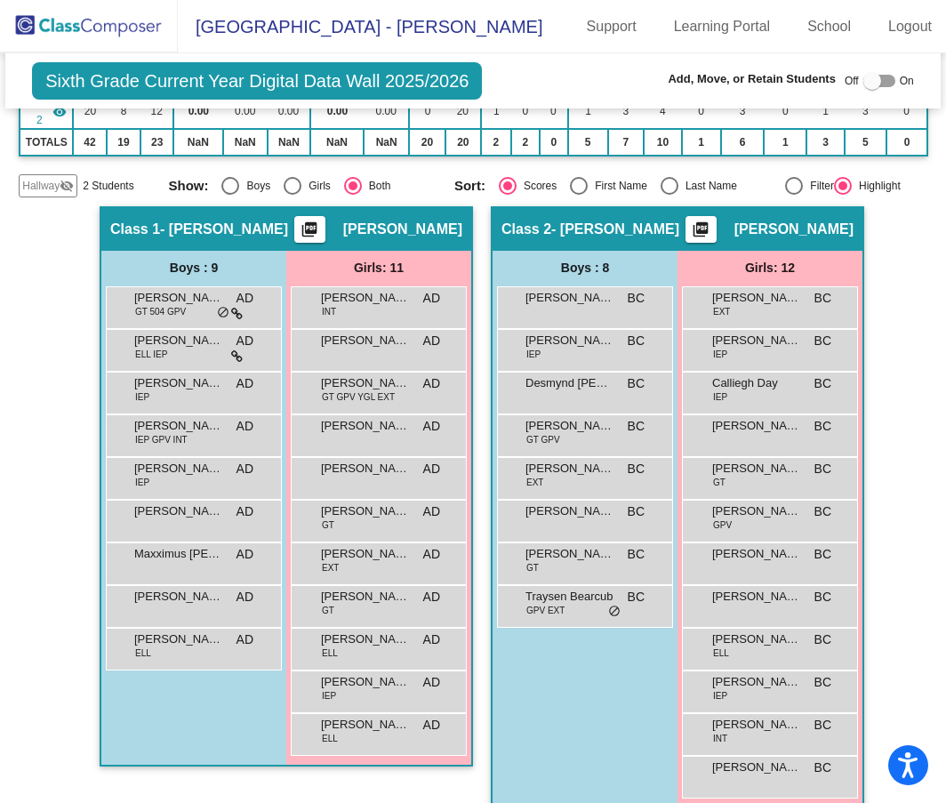 Image resolution: width=946 pixels, height=803 pixels. What do you see at coordinates (161, 439) in the screenshot?
I see `span: IEP GPV INT` at bounding box center [161, 439].